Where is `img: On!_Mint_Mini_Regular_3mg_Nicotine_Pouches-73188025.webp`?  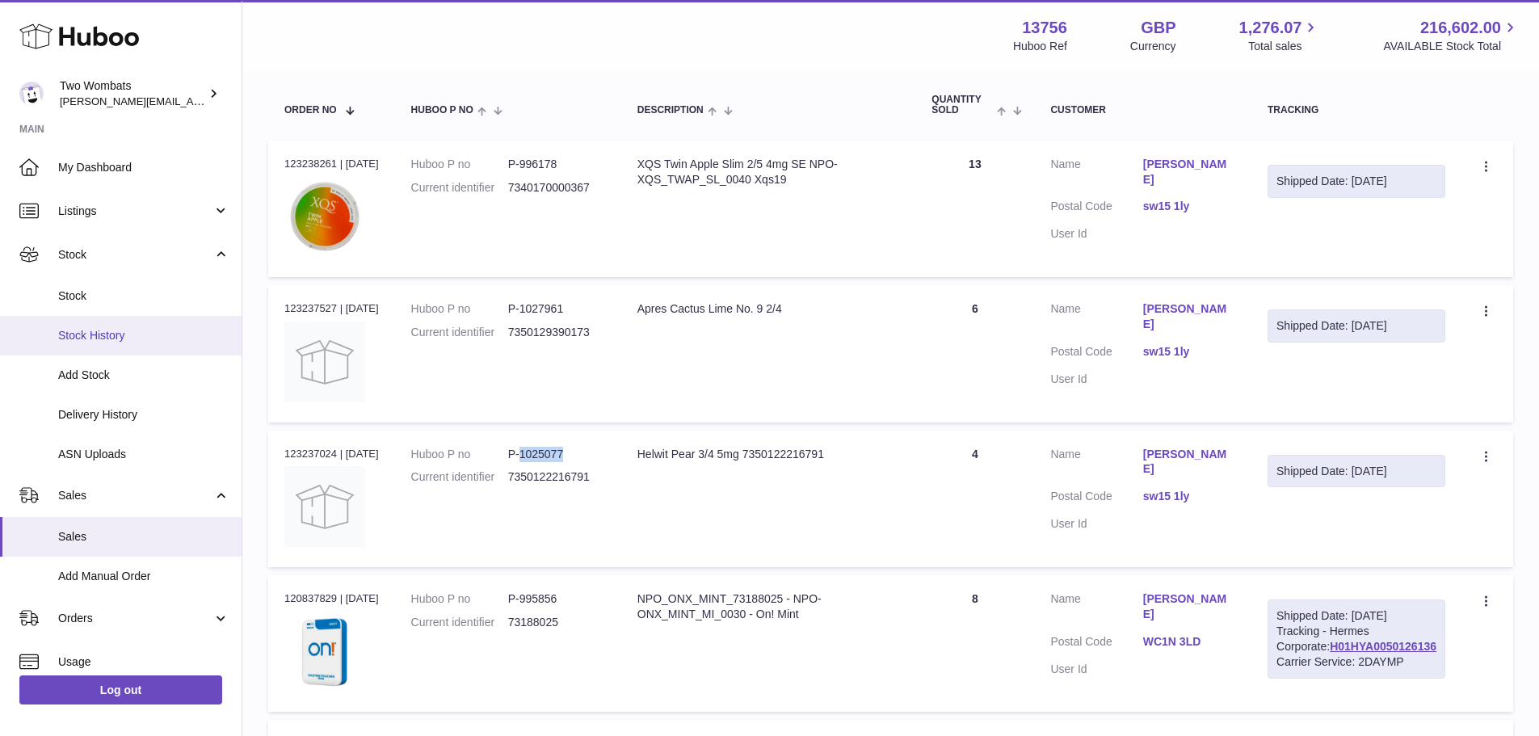 img: On!_Mint_Mini_Regular_3mg_Nicotine_Pouches-73188025.webp is located at coordinates (325, 652).